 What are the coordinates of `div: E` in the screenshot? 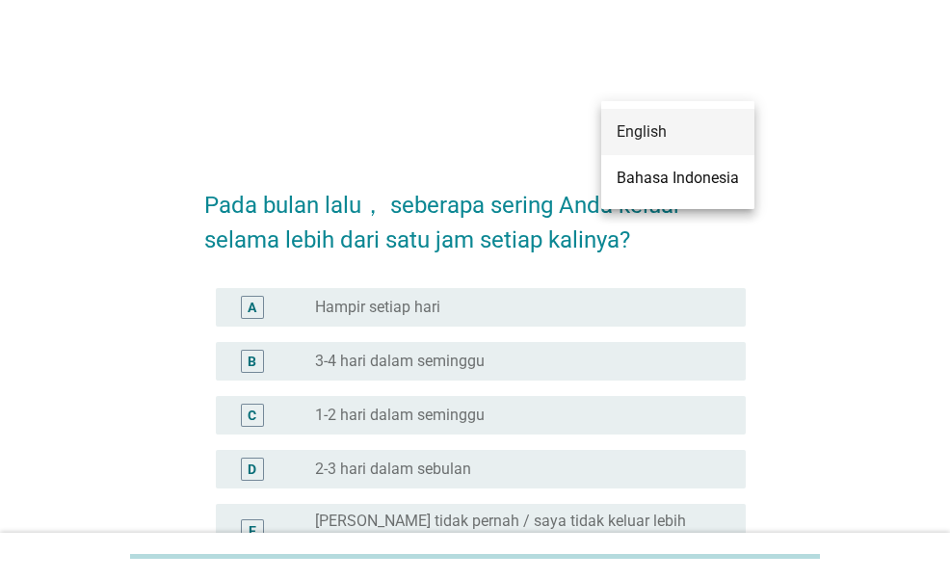 It's located at (252, 530).